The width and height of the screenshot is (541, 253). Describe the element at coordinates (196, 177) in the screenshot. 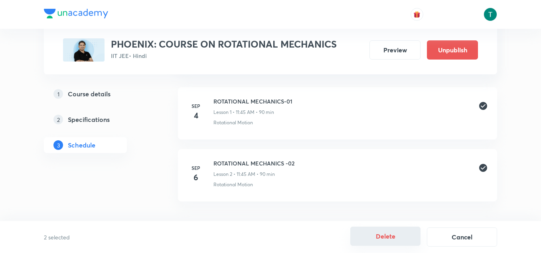

I see `h4: 6` at that location.